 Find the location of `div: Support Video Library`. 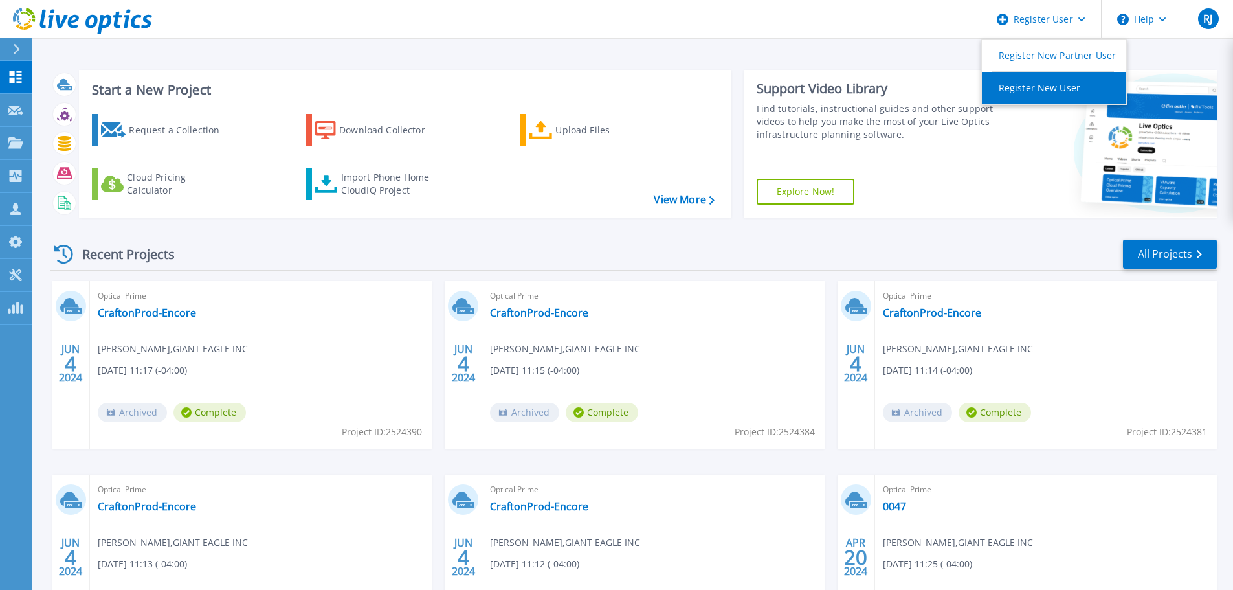

div: Support Video Library is located at coordinates (877, 89).